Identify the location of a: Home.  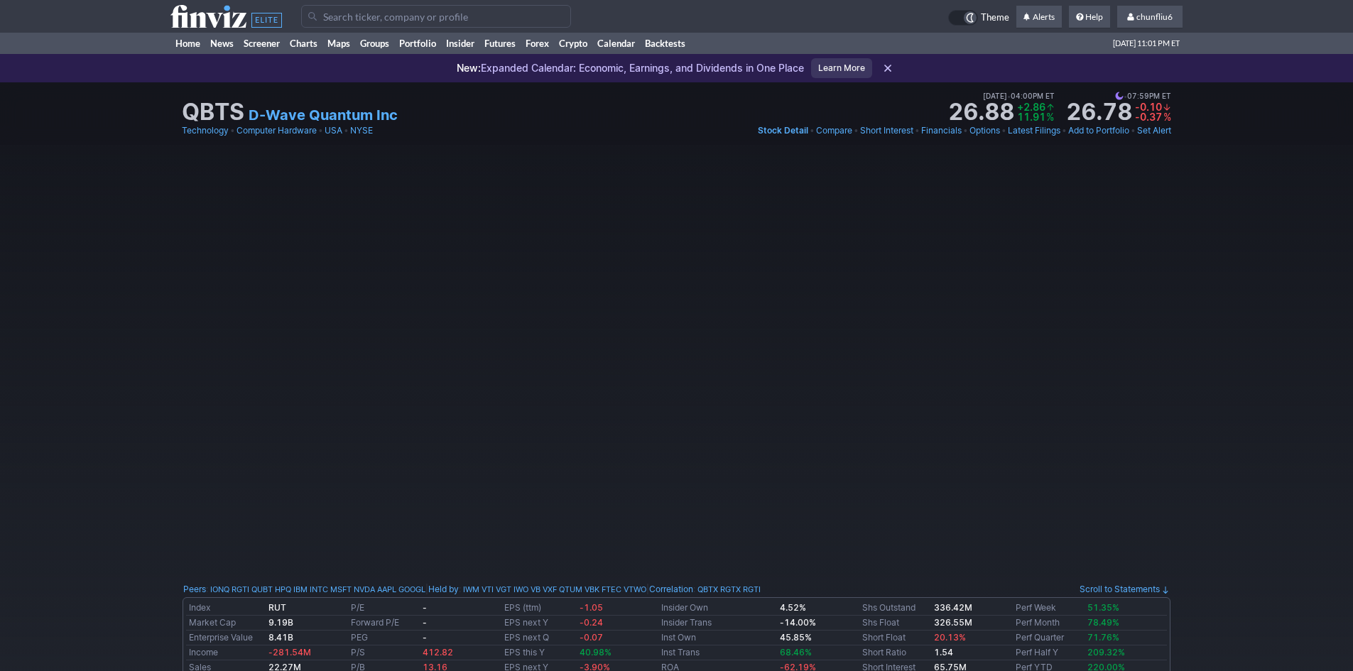
(187, 43).